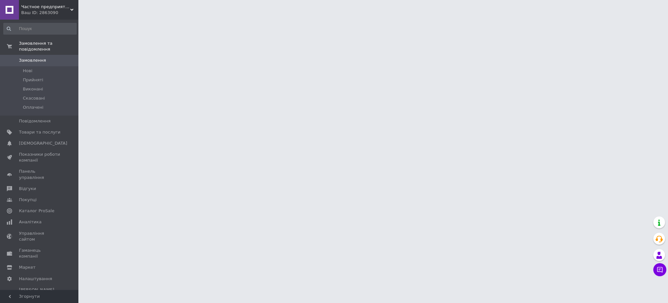 This screenshot has height=303, width=668. What do you see at coordinates (40, 132) in the screenshot?
I see `span: Товари та послуги` at bounding box center [40, 132].